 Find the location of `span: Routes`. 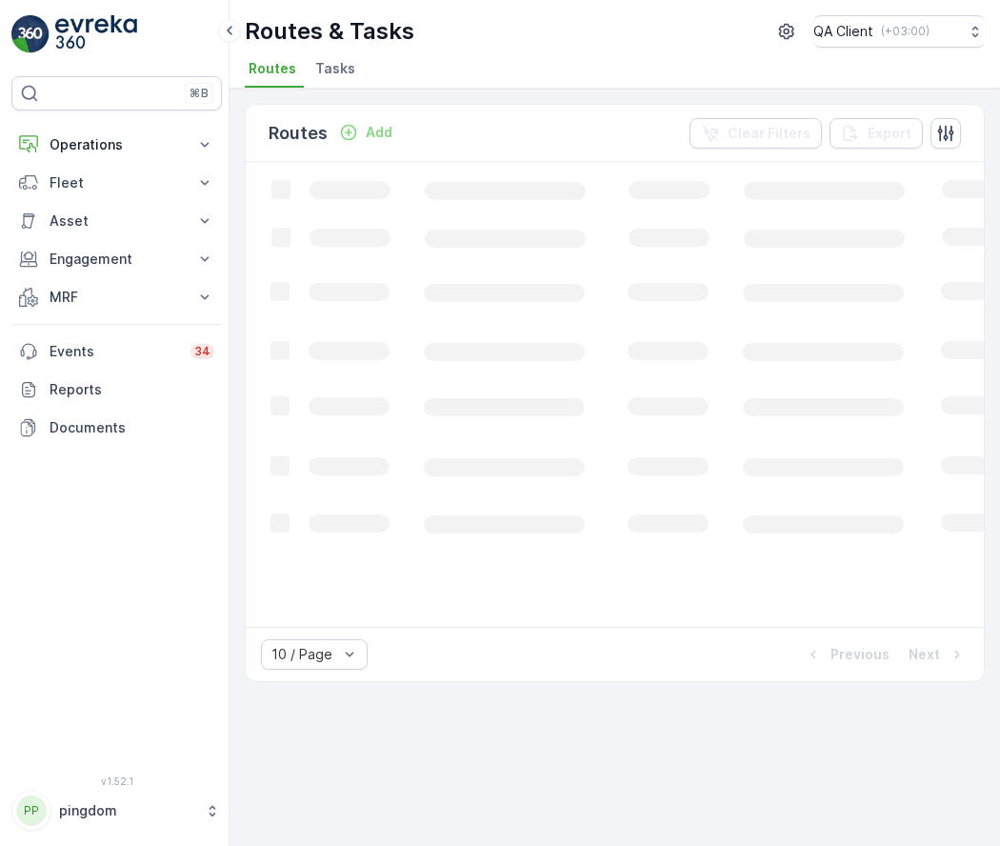

span: Routes is located at coordinates (272, 69).